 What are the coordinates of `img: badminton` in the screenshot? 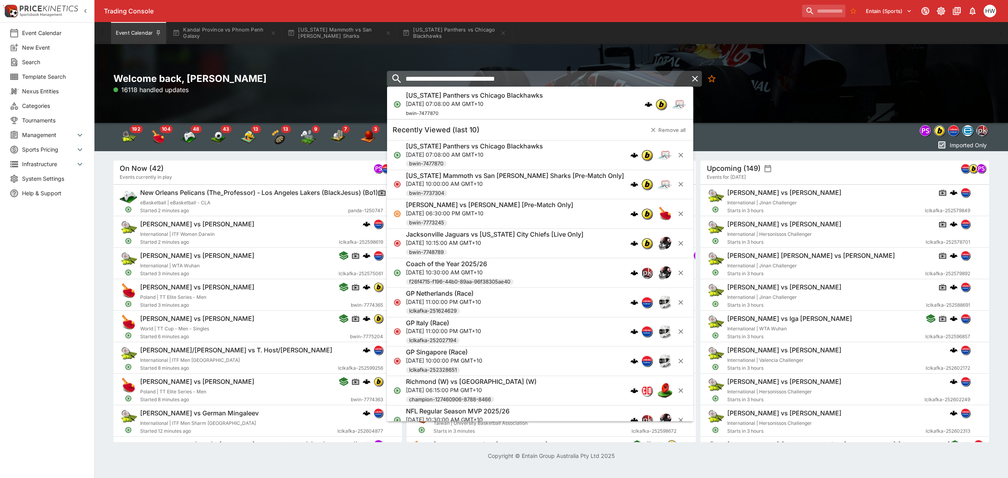 It's located at (308, 137).